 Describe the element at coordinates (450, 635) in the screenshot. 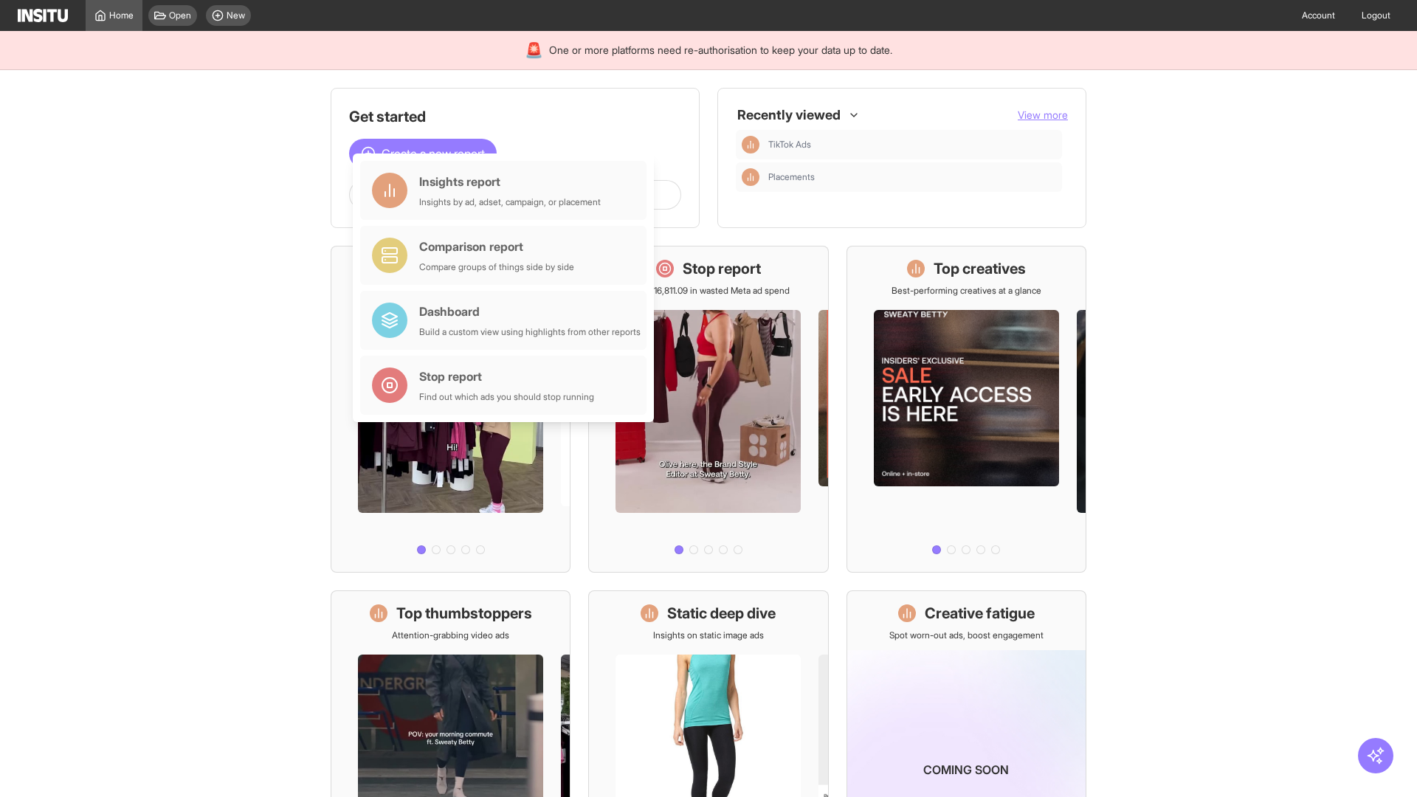

I see `p: Attention-grabbing video ads` at that location.